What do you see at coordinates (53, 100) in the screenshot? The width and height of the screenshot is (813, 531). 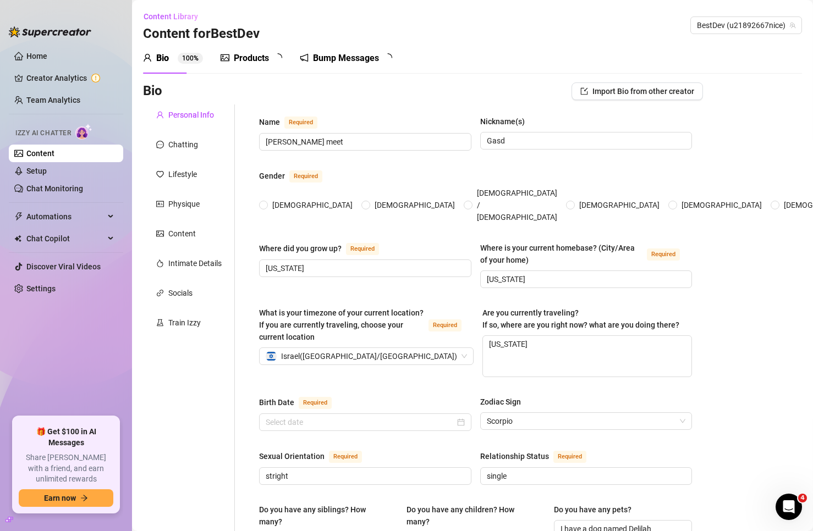 I see `a: Team Analytics` at bounding box center [53, 100].